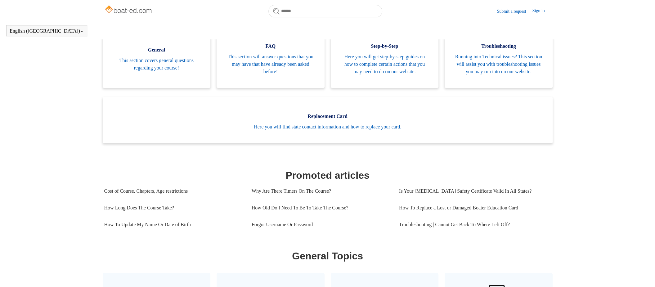  What do you see at coordinates (271, 46) in the screenshot?
I see `span: FAQ` at bounding box center [271, 46].